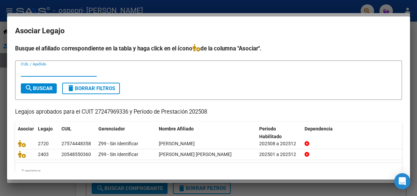 This screenshot has height=196, width=417. I want to click on span: Buscar, so click(39, 88).